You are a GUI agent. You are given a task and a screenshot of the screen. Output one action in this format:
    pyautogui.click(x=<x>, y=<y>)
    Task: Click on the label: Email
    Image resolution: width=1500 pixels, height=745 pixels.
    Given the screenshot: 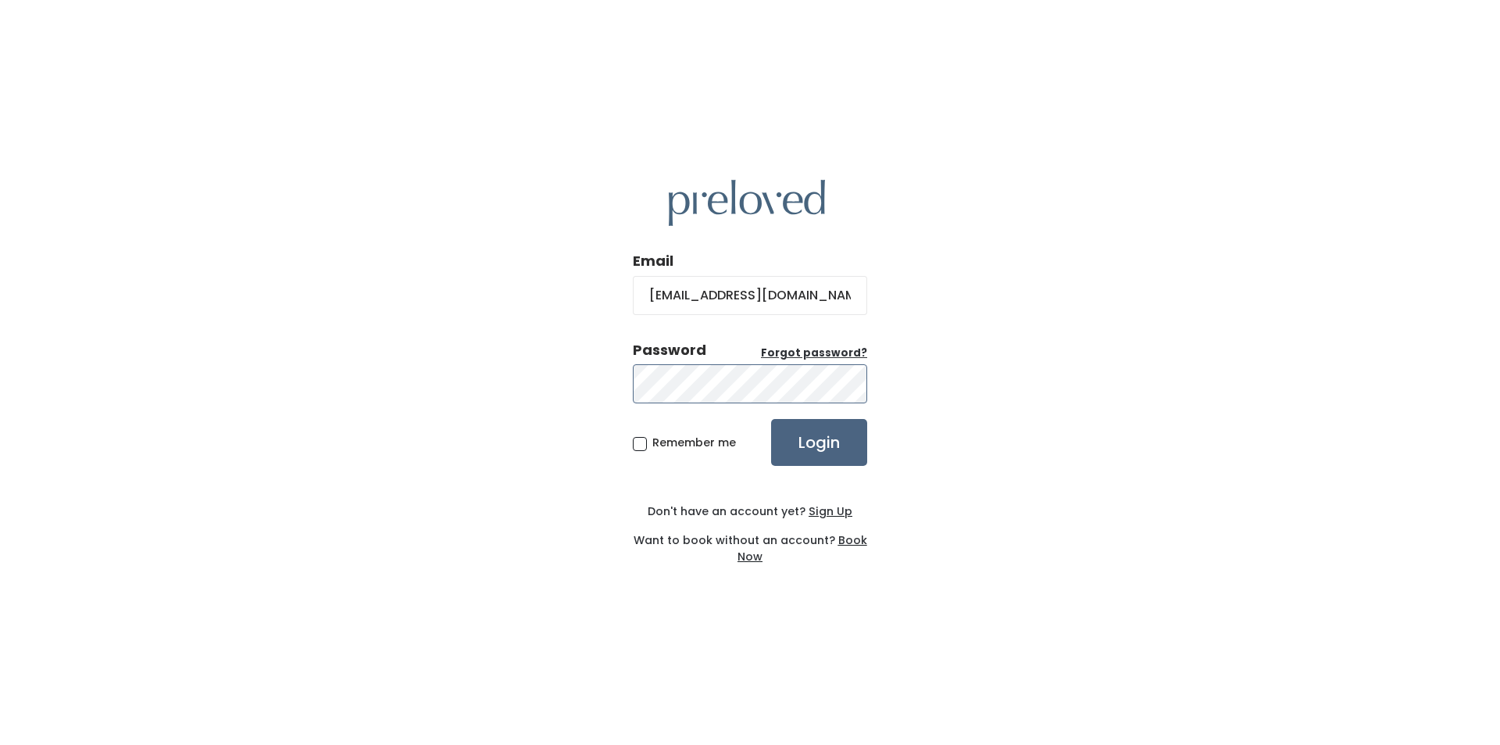 What is the action you would take?
    pyautogui.click(x=653, y=261)
    